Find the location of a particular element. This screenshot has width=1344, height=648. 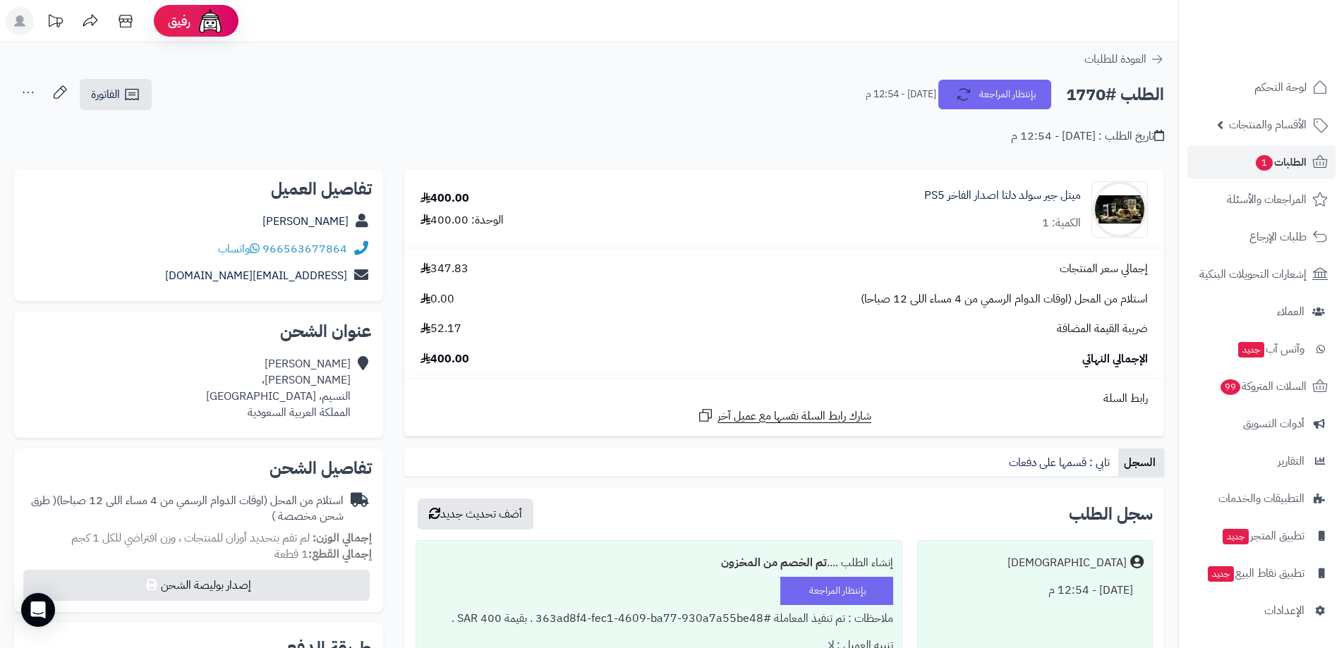

a: أدوات التسويق is located at coordinates (1261, 424).